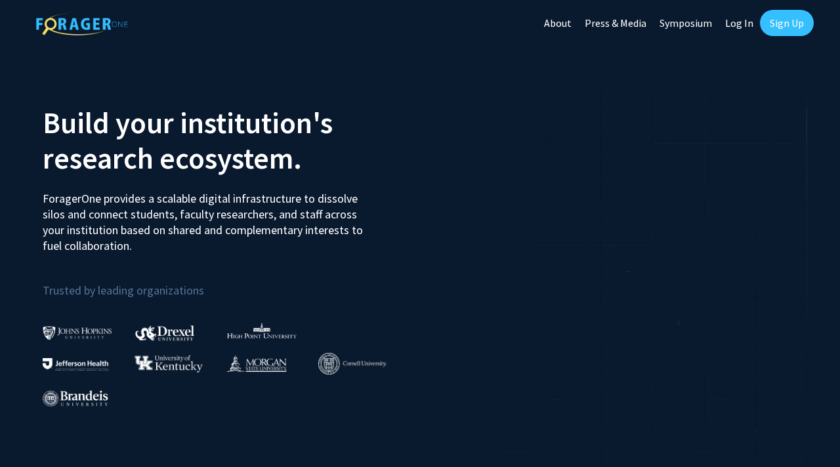 The width and height of the screenshot is (840, 467). What do you see at coordinates (77, 333) in the screenshot?
I see `img: Johns Hopkins University` at bounding box center [77, 333].